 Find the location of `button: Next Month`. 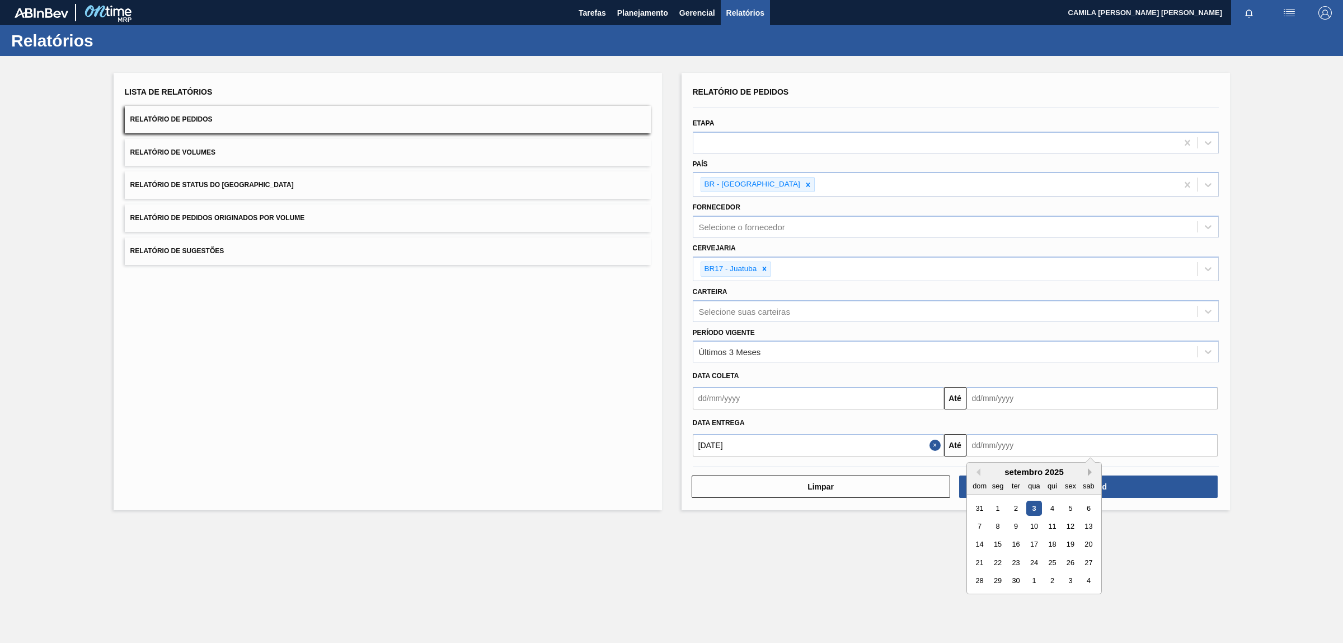

button: Next Month is located at coordinates (1092, 472).